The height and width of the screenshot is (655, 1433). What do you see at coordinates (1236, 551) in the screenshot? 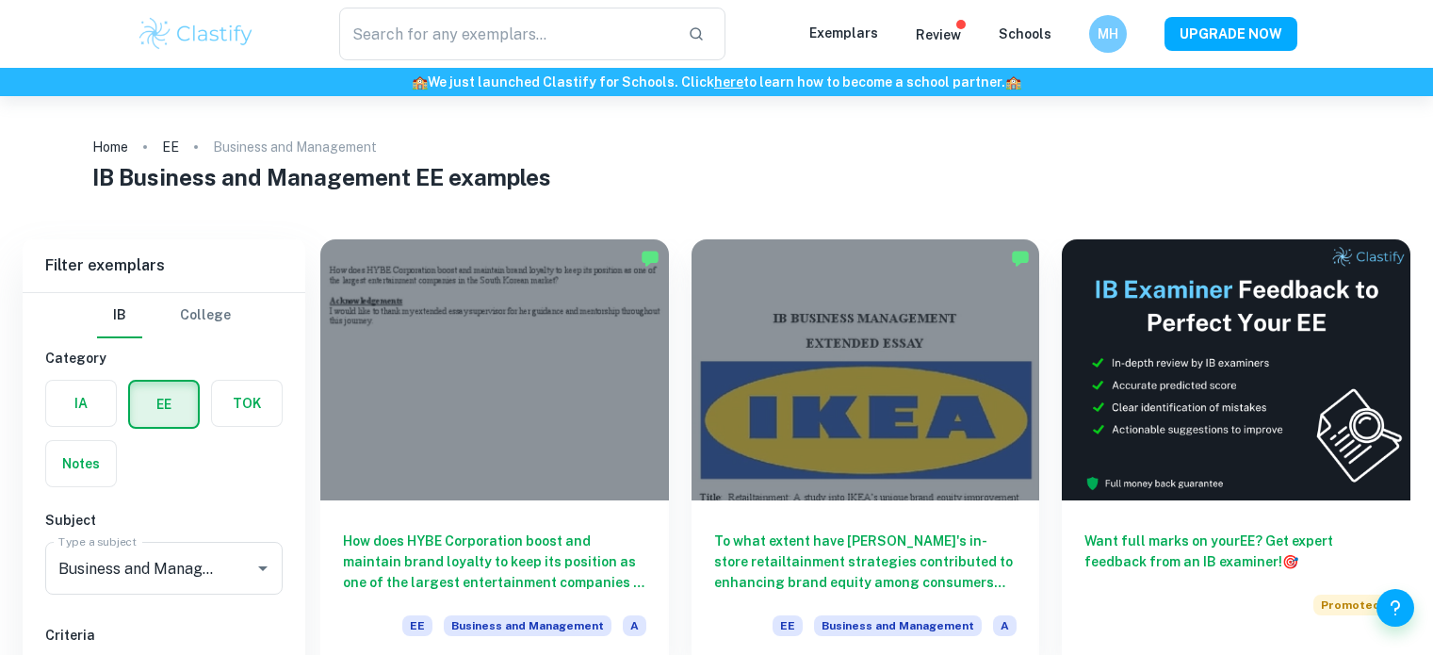
I see `h6: Want full marks on your EE ? Get expert feedback from an IB examiner!` at bounding box center [1236, 551].